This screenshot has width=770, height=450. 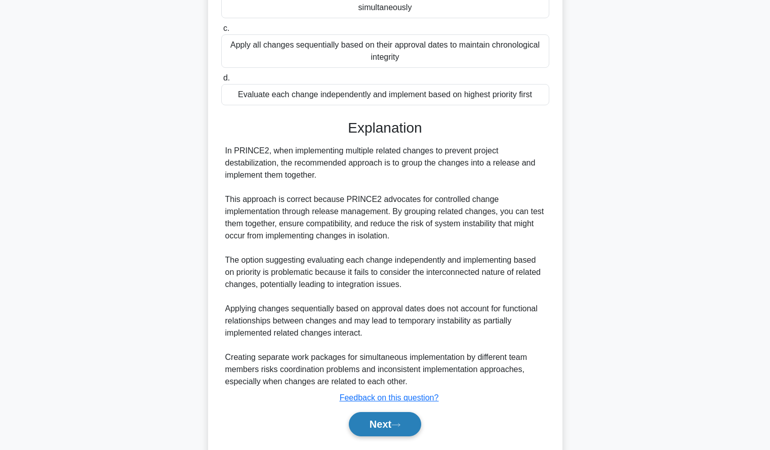 I want to click on div: In PRINCE2, when implementing multiple related changes to prevent project destabilization, the re..., so click(x=385, y=266).